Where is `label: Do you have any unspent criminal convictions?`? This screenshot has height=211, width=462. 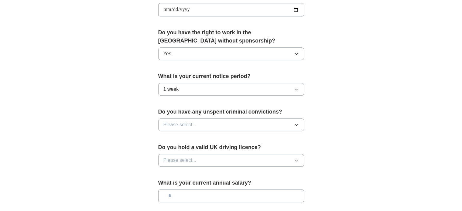
label: Do you have any unspent criminal convictions? is located at coordinates (231, 112).